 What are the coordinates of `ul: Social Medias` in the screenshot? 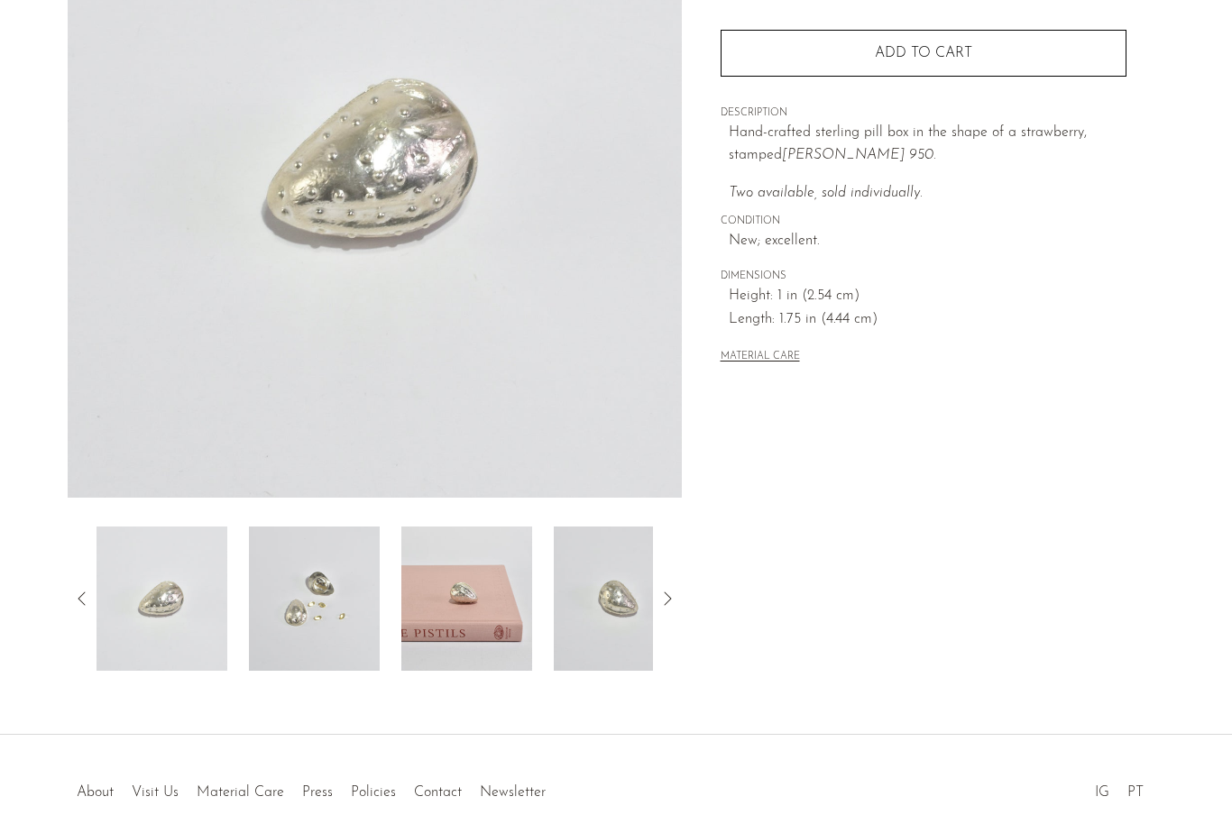 It's located at (1119, 788).